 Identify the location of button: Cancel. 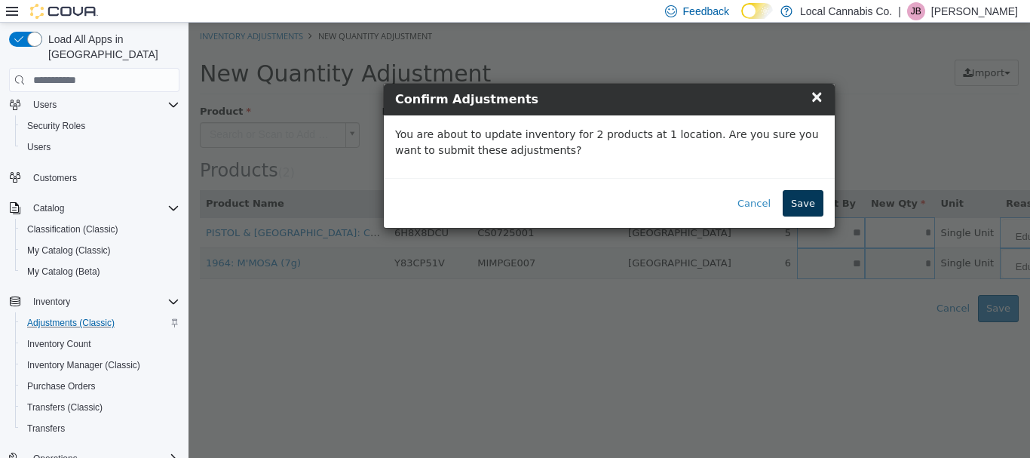
(565, 181).